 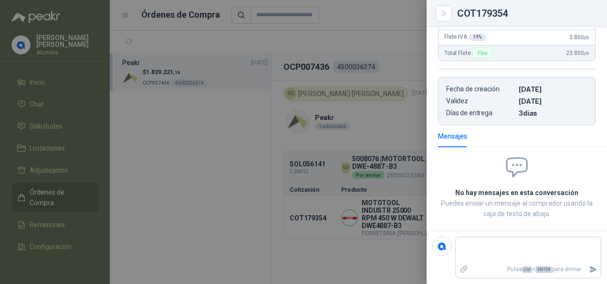 I want to click on label: Adjuntar archivos, so click(x=464, y=269).